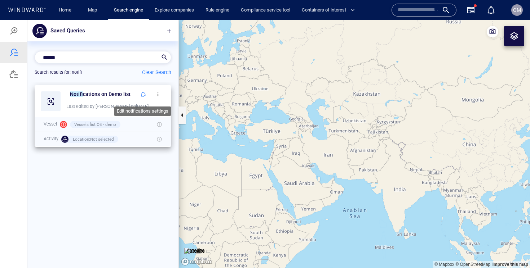  I want to click on a: Map, so click(94, 10).